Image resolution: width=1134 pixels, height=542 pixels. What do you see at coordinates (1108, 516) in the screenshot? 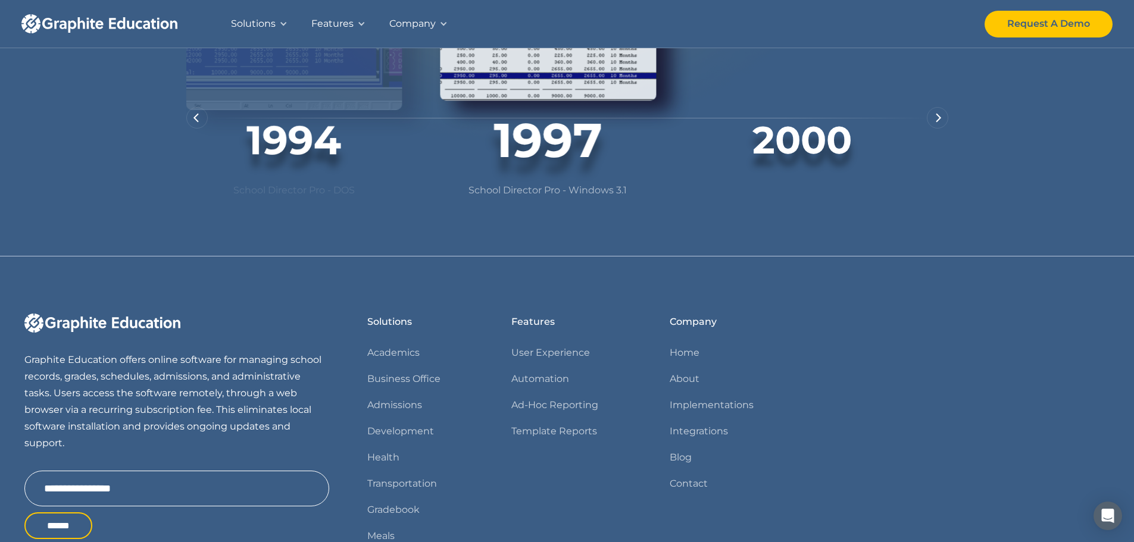
I see `div: Open Intercom Messenger` at bounding box center [1108, 516].